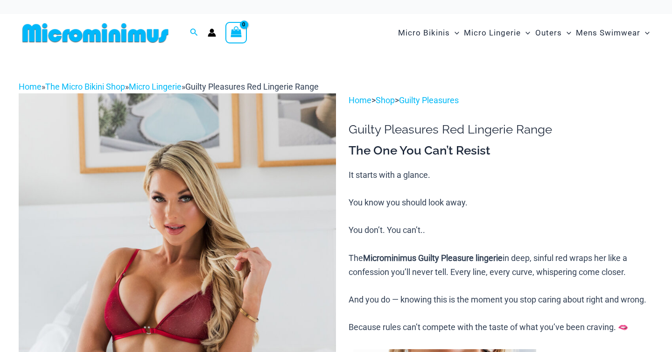  What do you see at coordinates (155, 86) in the screenshot?
I see `a: Micro Lingerie` at bounding box center [155, 86].